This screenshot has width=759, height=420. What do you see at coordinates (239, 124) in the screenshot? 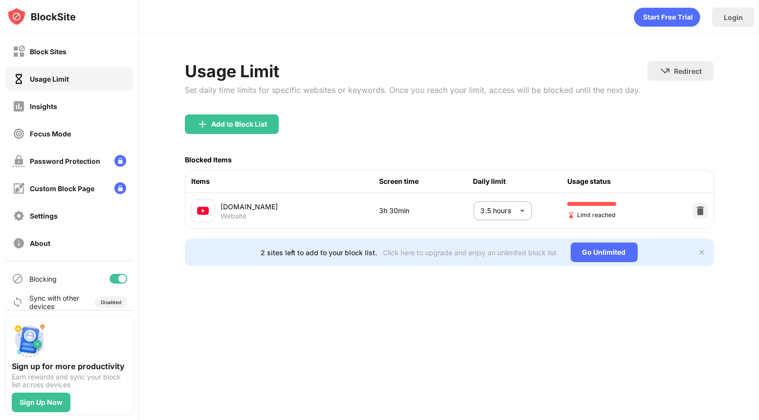
I see `div: Add to Block List` at bounding box center [239, 124].